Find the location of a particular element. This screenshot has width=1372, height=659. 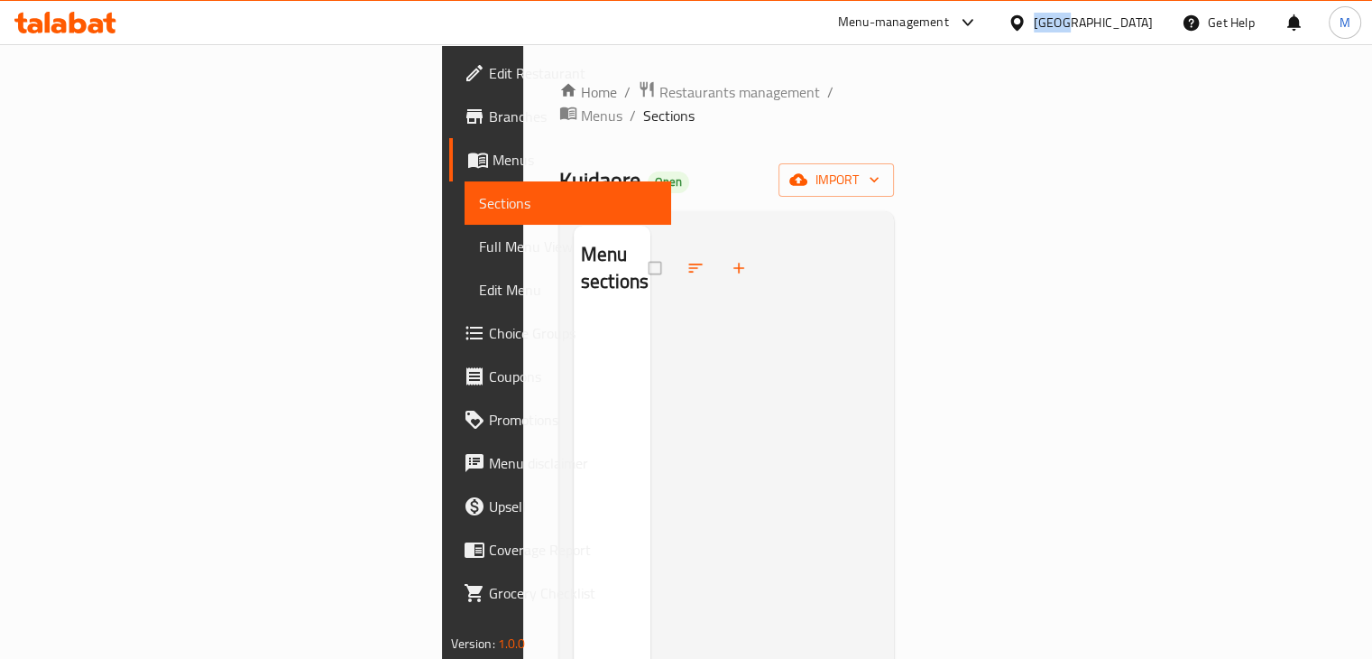

div: Menu-management is located at coordinates (893, 23).